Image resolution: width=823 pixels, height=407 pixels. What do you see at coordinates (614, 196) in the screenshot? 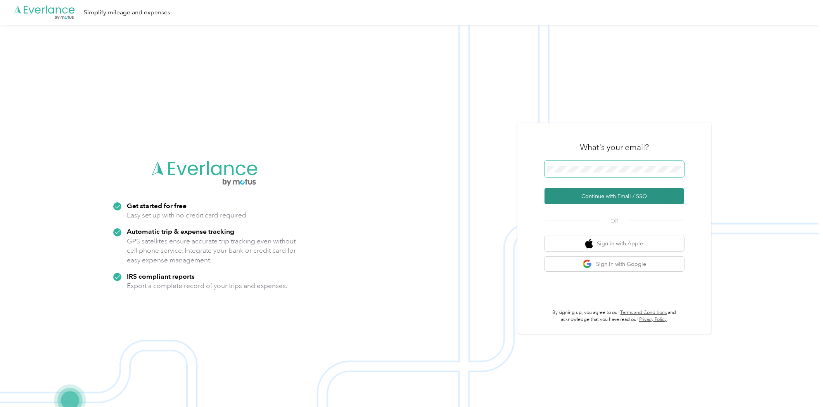
I see `button: Continue with Email / SSO` at bounding box center [614, 196].